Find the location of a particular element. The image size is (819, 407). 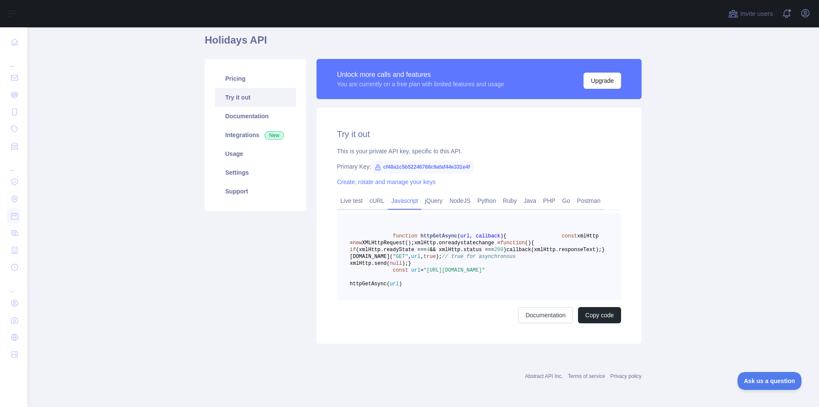

span: xmlHttp.send( is located at coordinates (370, 263).